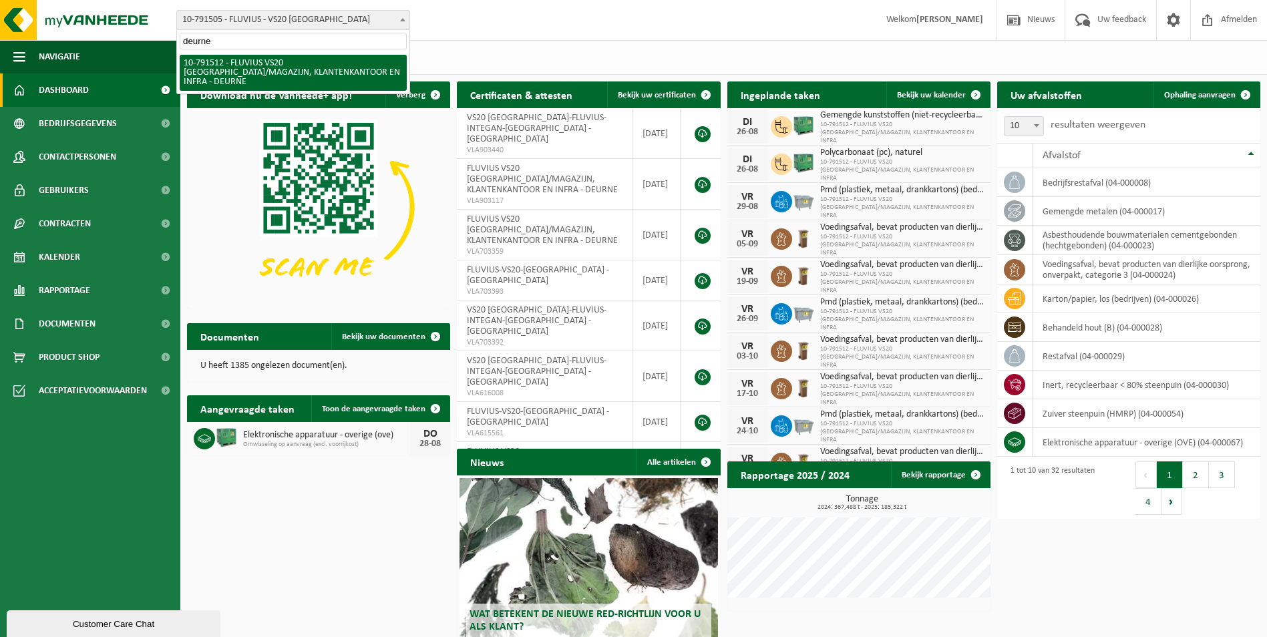 The image size is (1267, 637). Describe the element at coordinates (93, 391) in the screenshot. I see `span: Acceptatievoorwaarden` at that location.